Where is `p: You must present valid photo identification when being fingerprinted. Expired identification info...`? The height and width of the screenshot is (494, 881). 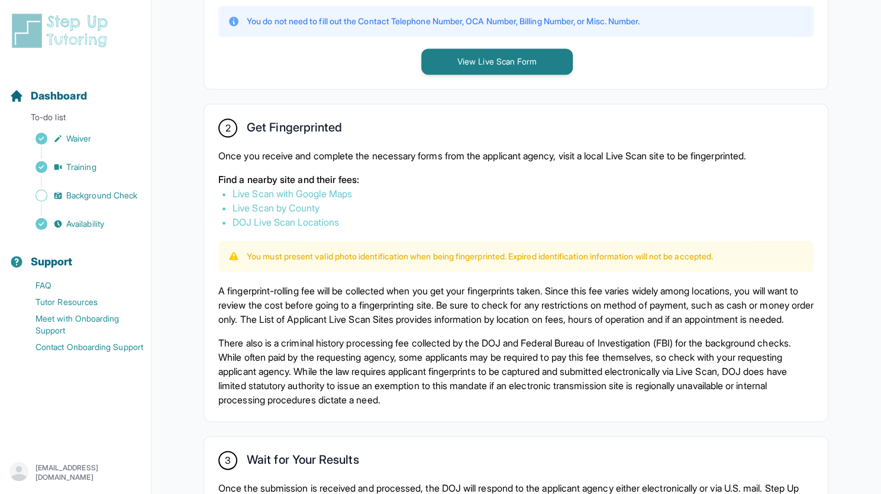
p: You must present valid photo identification when being fingerprinted. Expired identification info... is located at coordinates (480, 256).